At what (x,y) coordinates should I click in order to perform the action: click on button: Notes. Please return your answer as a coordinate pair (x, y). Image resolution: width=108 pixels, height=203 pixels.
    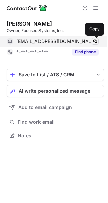
    Looking at the image, I should click on (56, 136).